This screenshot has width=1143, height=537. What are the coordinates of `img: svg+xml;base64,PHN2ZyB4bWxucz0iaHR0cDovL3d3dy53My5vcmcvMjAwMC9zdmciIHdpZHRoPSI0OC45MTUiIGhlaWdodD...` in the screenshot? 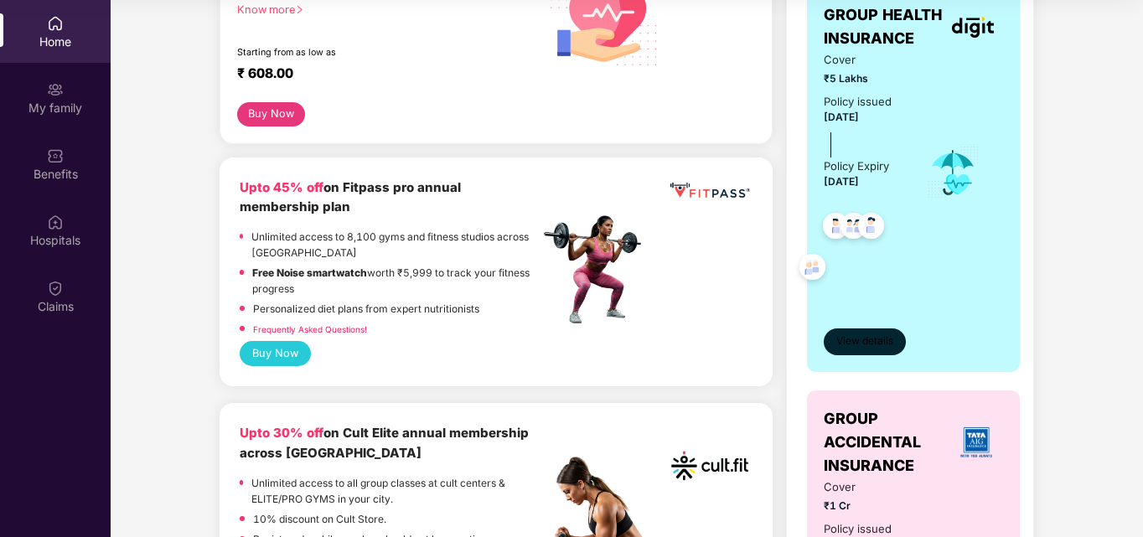 It's located at (853, 228).